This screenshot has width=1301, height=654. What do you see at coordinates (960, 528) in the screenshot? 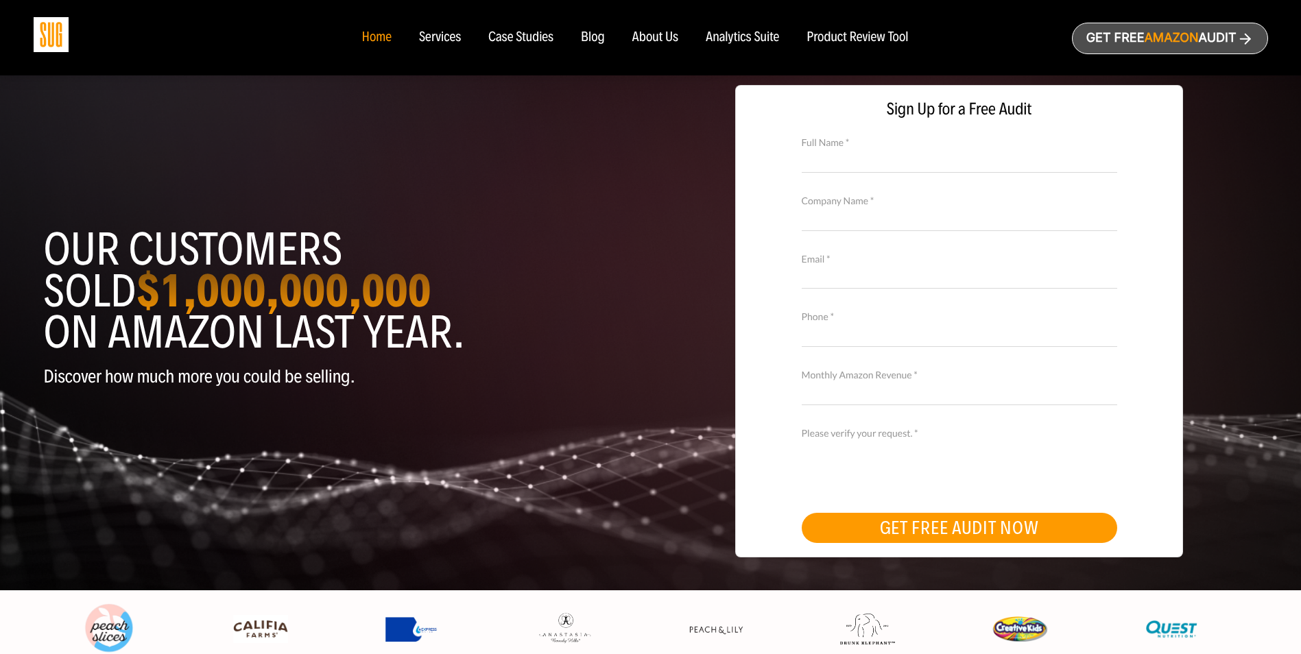
I see `button: GET FREE AUDIT NOW` at bounding box center [960, 528].